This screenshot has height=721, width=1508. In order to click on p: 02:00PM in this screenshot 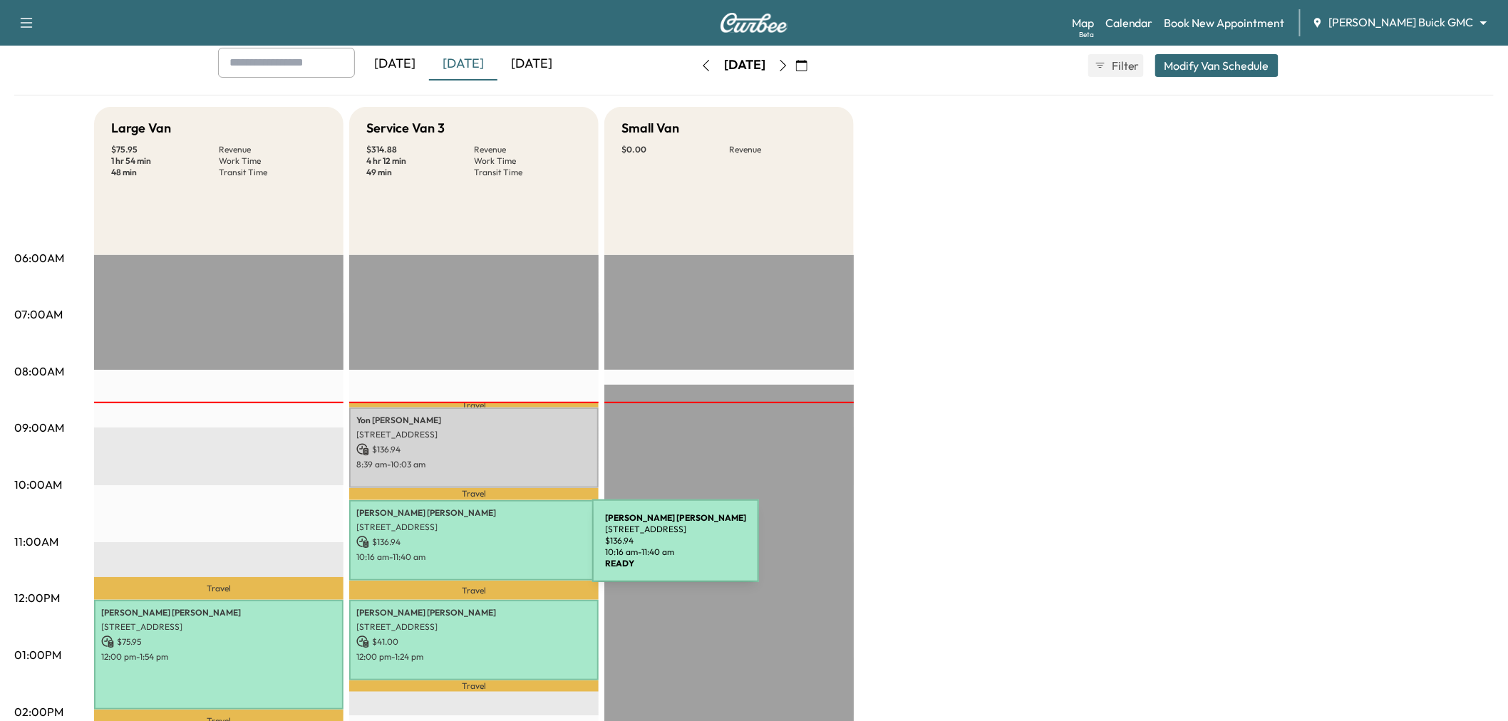, I will do `click(38, 712)`.